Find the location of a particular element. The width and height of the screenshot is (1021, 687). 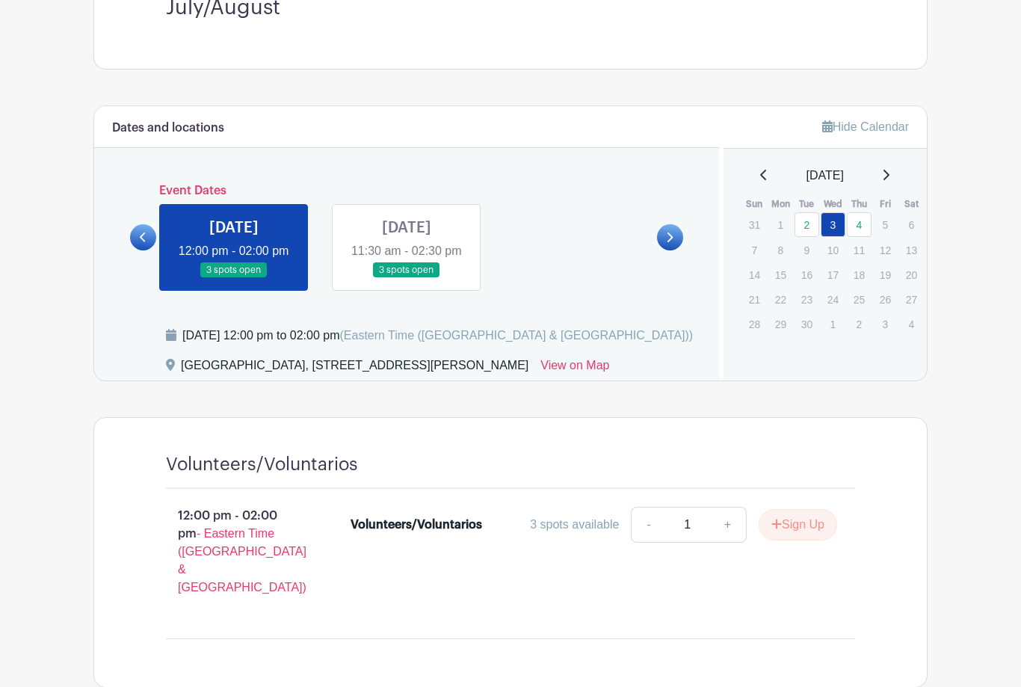

p: 21 is located at coordinates (754, 299).